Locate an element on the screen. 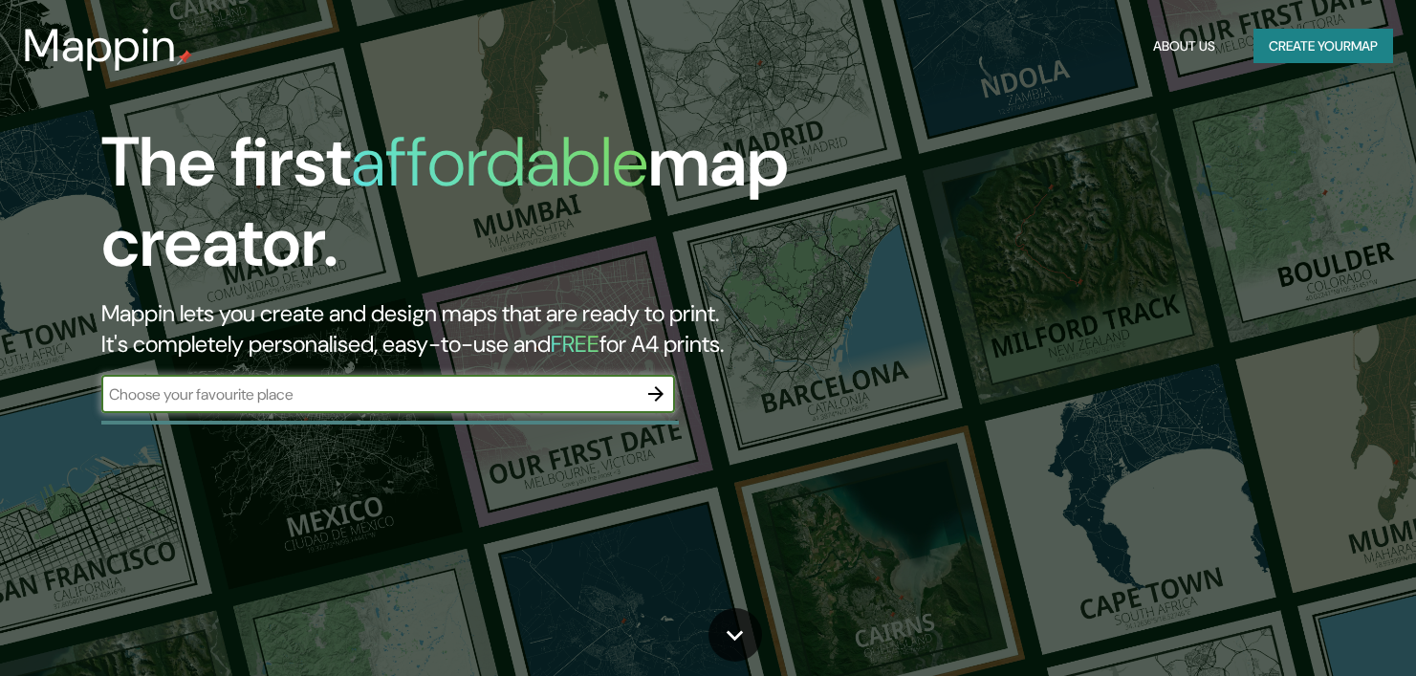 This screenshot has height=676, width=1416. h1: The first map creator. is located at coordinates (455, 210).